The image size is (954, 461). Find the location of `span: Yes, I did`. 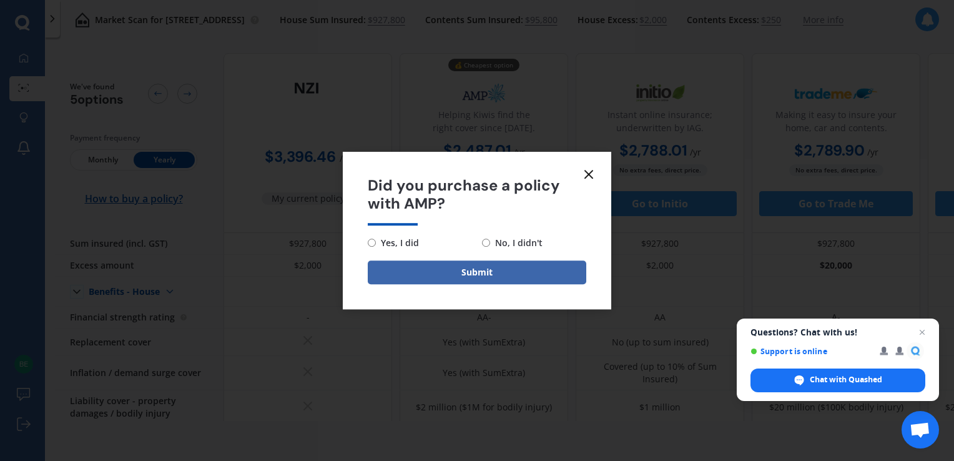

span: Yes, I did is located at coordinates (397, 243).